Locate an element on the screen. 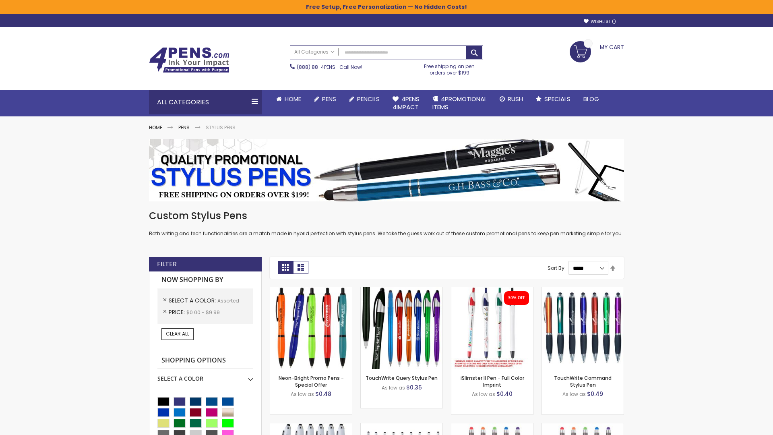 Image resolution: width=773 pixels, height=435 pixels. span: $0.35 is located at coordinates (414, 387).